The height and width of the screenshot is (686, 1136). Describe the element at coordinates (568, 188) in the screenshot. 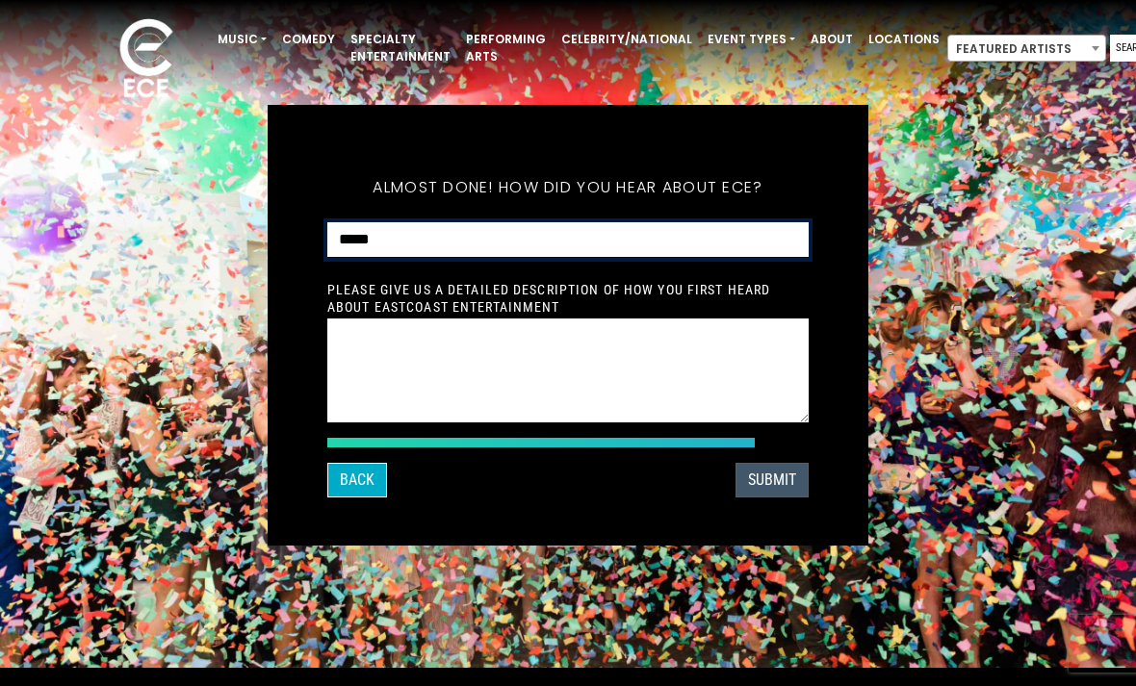

I see `h5: Almost done! How did you hear about ECE?` at that location.